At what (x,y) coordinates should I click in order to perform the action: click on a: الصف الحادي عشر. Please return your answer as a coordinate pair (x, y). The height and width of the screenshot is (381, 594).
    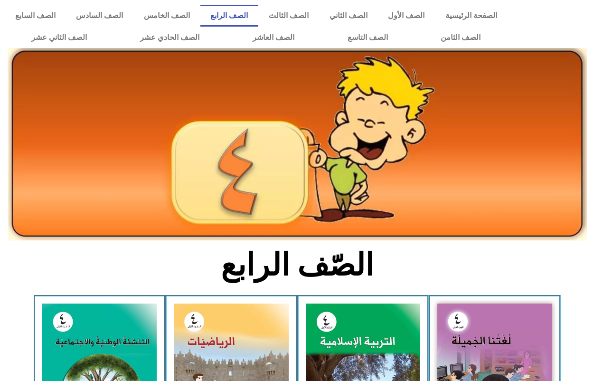
    Looking at the image, I should click on (169, 38).